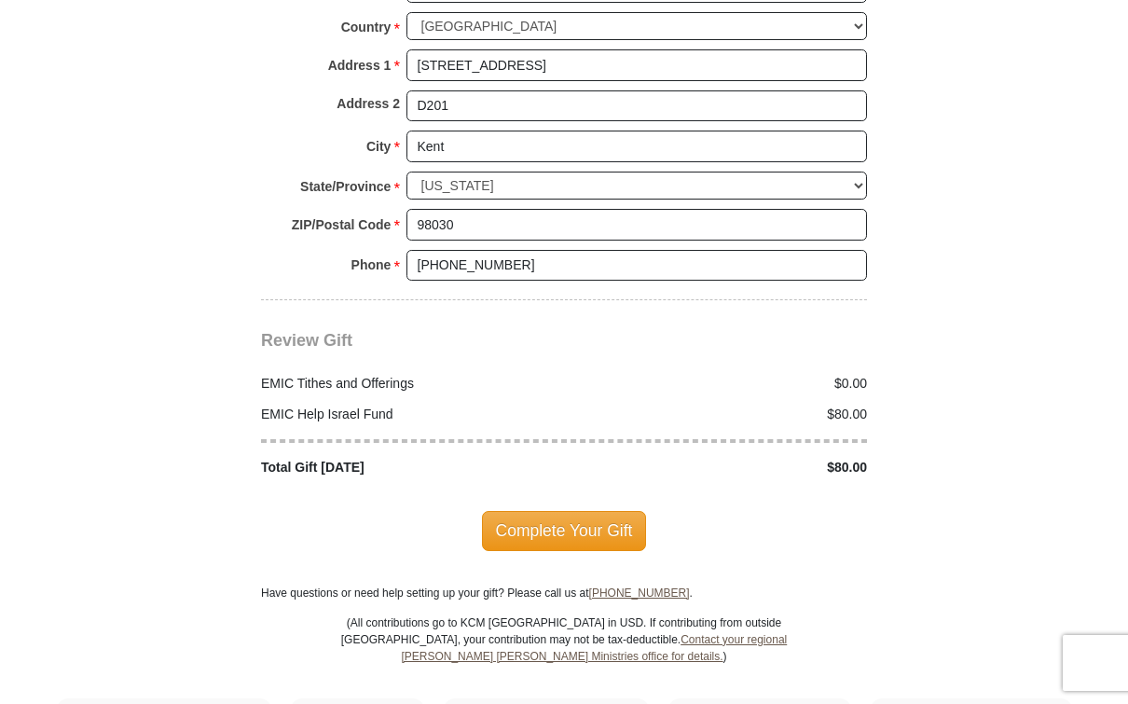 The image size is (1128, 704). Describe the element at coordinates (379, 146) in the screenshot. I see `strong: City` at that location.